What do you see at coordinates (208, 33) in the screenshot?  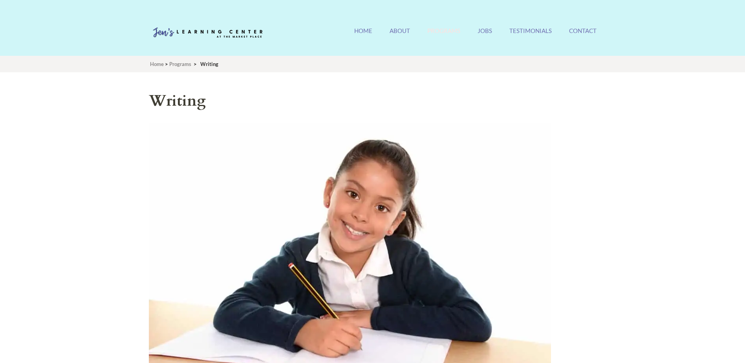 I see `img: Jen's Learning Center Logo Transparent` at bounding box center [208, 33].